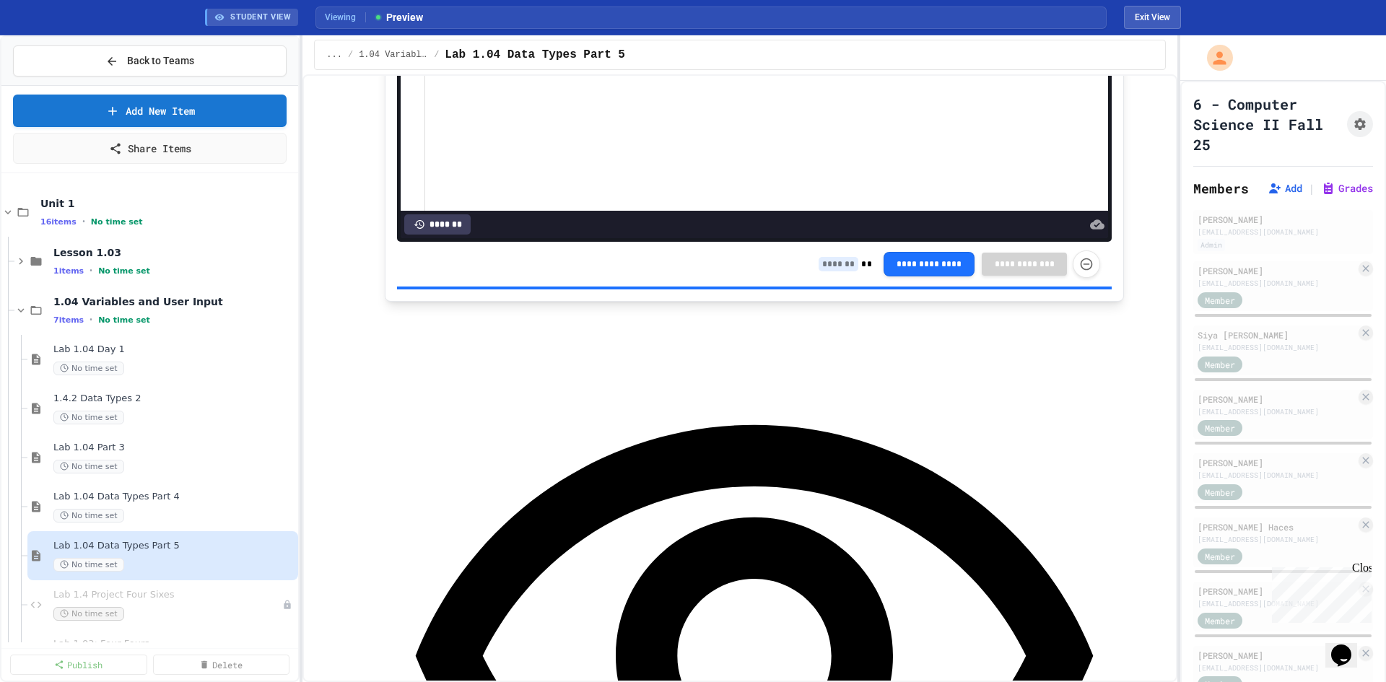 Image resolution: width=1386 pixels, height=682 pixels. I want to click on a: Delete, so click(222, 665).